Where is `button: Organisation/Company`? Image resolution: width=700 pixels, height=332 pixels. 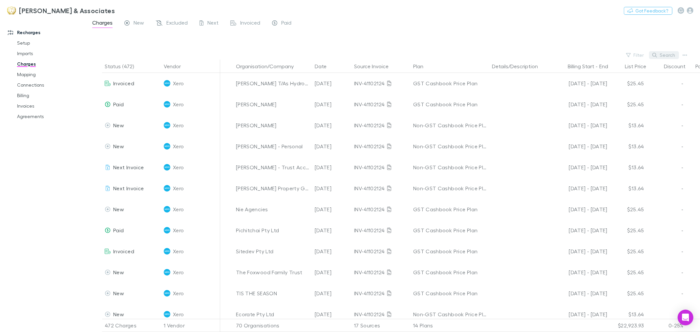
button: Organisation/Company is located at coordinates (269, 66).